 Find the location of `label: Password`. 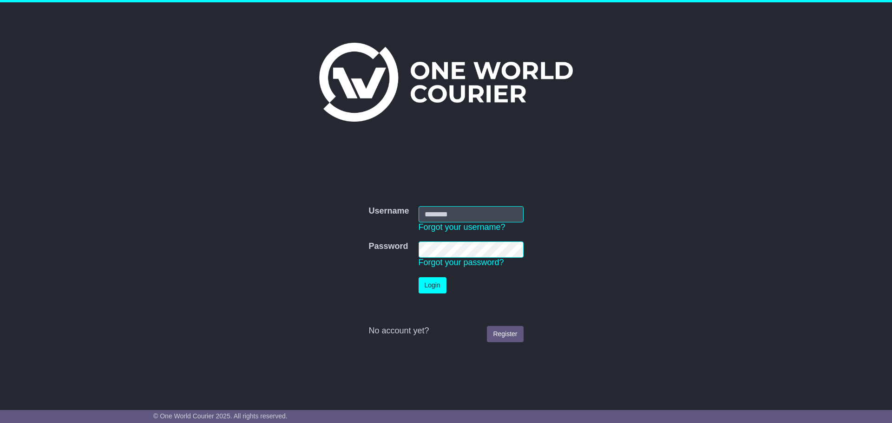

label: Password is located at coordinates (388, 247).